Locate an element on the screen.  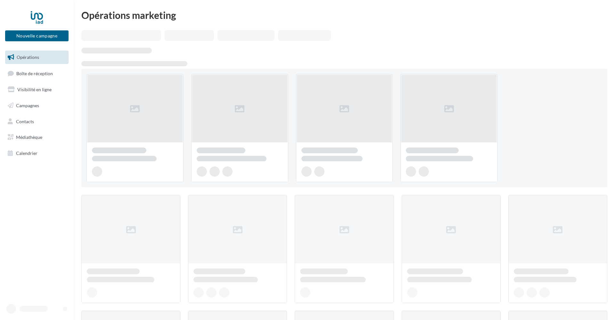
a: Médiathèque is located at coordinates (37, 137).